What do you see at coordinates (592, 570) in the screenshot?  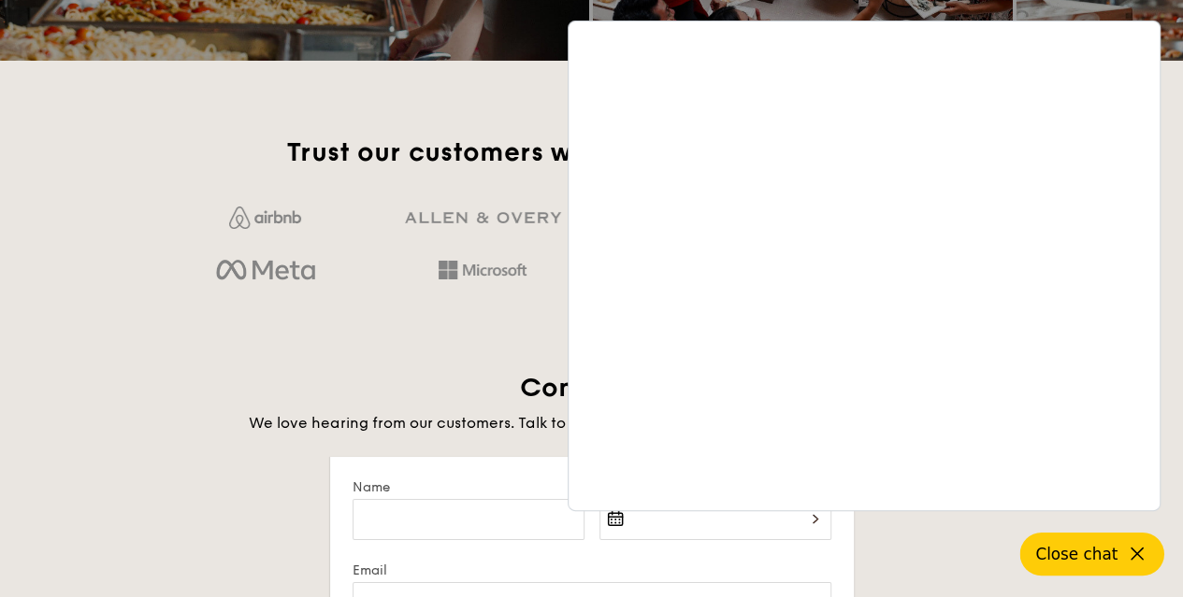 I see `label: Email` at bounding box center [592, 570].